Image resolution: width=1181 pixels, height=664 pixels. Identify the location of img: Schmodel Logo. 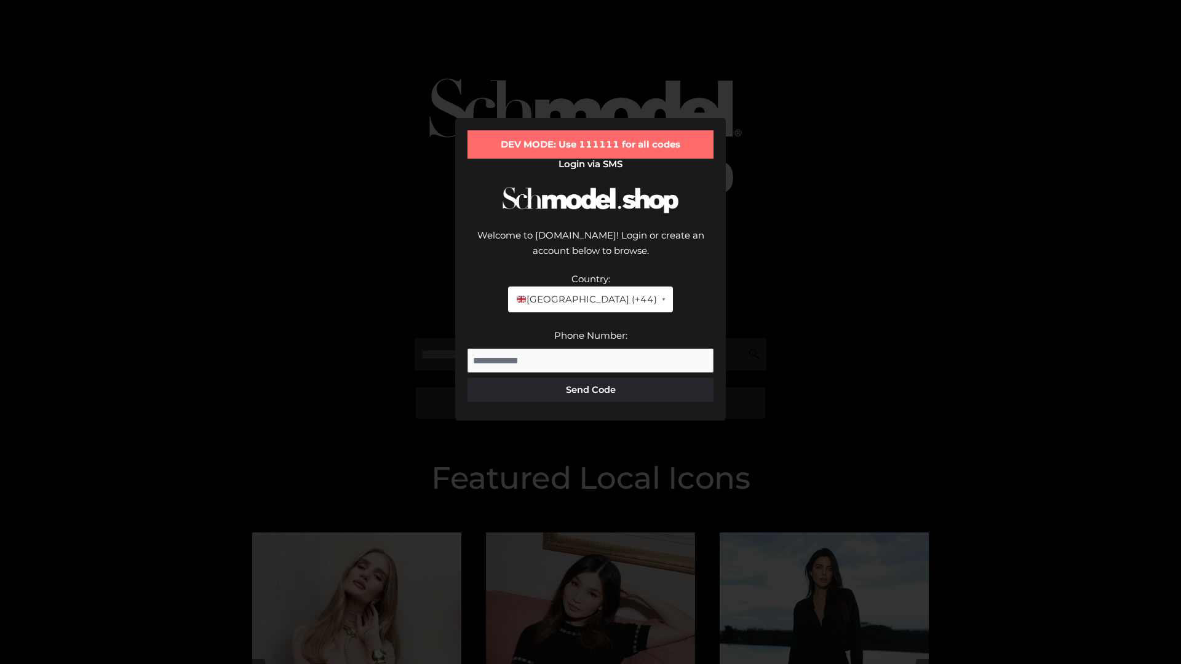
(591, 200).